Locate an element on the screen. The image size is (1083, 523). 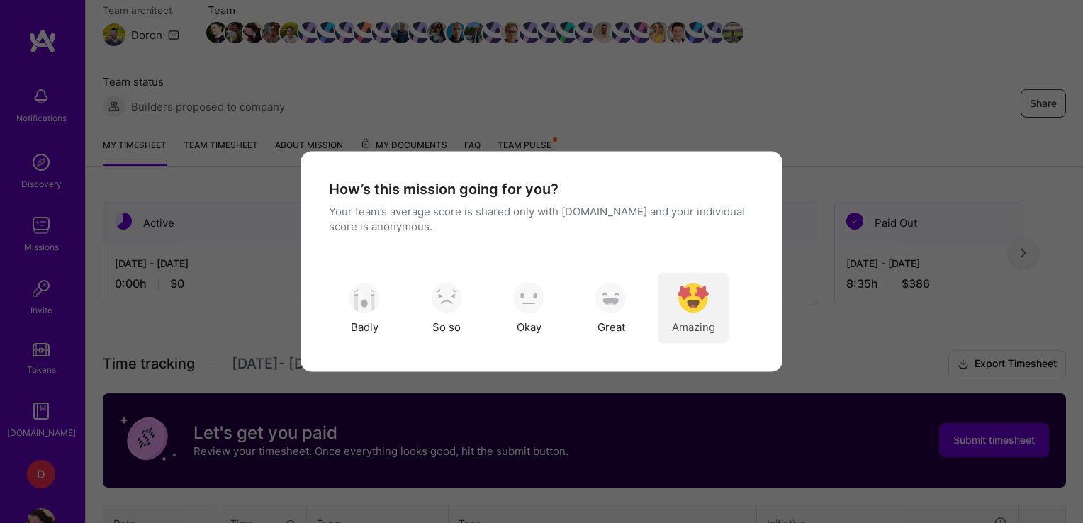
span: So so is located at coordinates (447, 326).